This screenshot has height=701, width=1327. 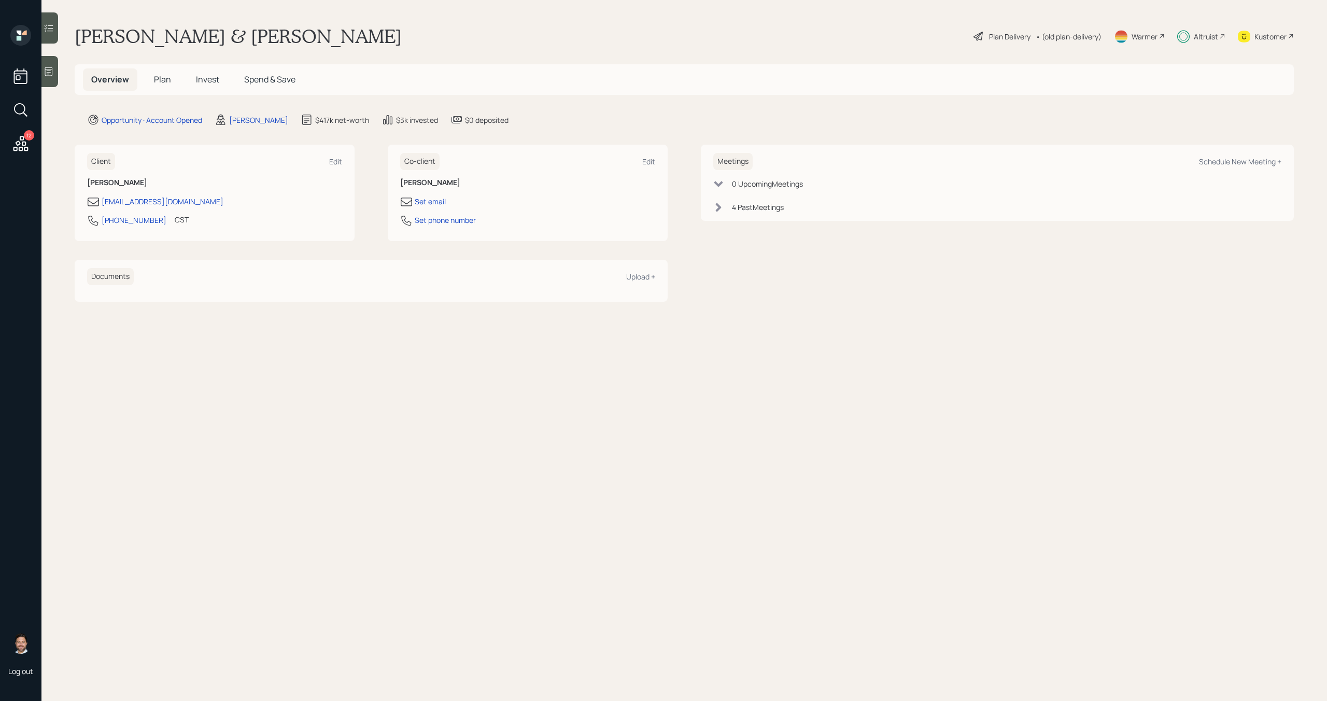 I want to click on span: Spend & Save, so click(x=270, y=79).